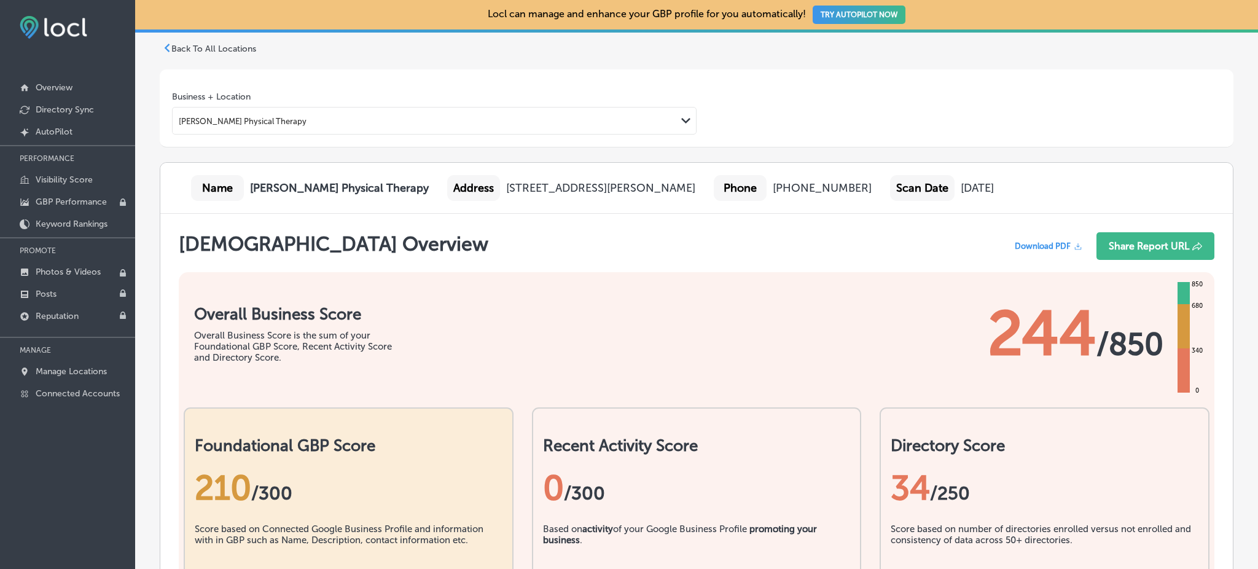 This screenshot has width=1258, height=569. What do you see at coordinates (71, 371) in the screenshot?
I see `p: Manage Locations` at bounding box center [71, 371].